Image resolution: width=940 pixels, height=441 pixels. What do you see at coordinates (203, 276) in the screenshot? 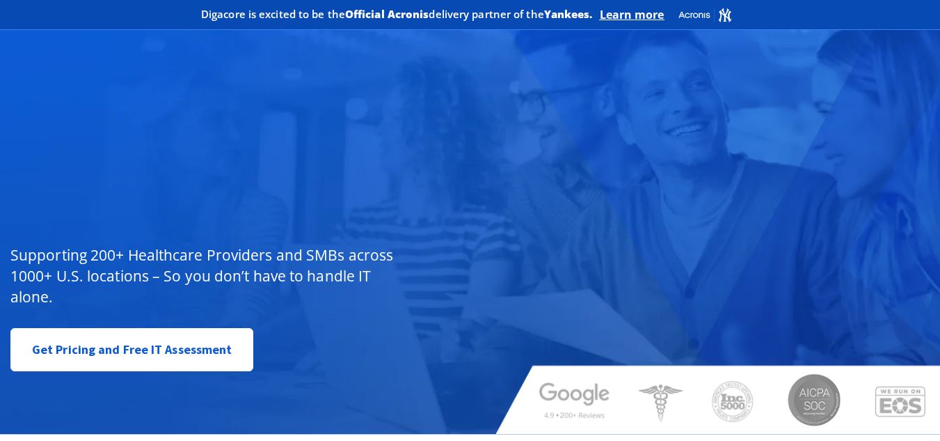
I see `p: Supporting 200+ Healthcare Providers and SMBs across 1000+ U.S. locations – So you don’t have to ...` at bounding box center [203, 276].